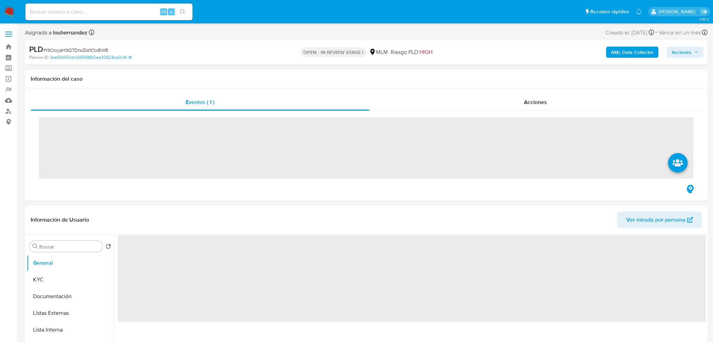 This screenshot has width=713, height=342. Describe the element at coordinates (639, 11) in the screenshot. I see `a: Notificaciones` at that location.